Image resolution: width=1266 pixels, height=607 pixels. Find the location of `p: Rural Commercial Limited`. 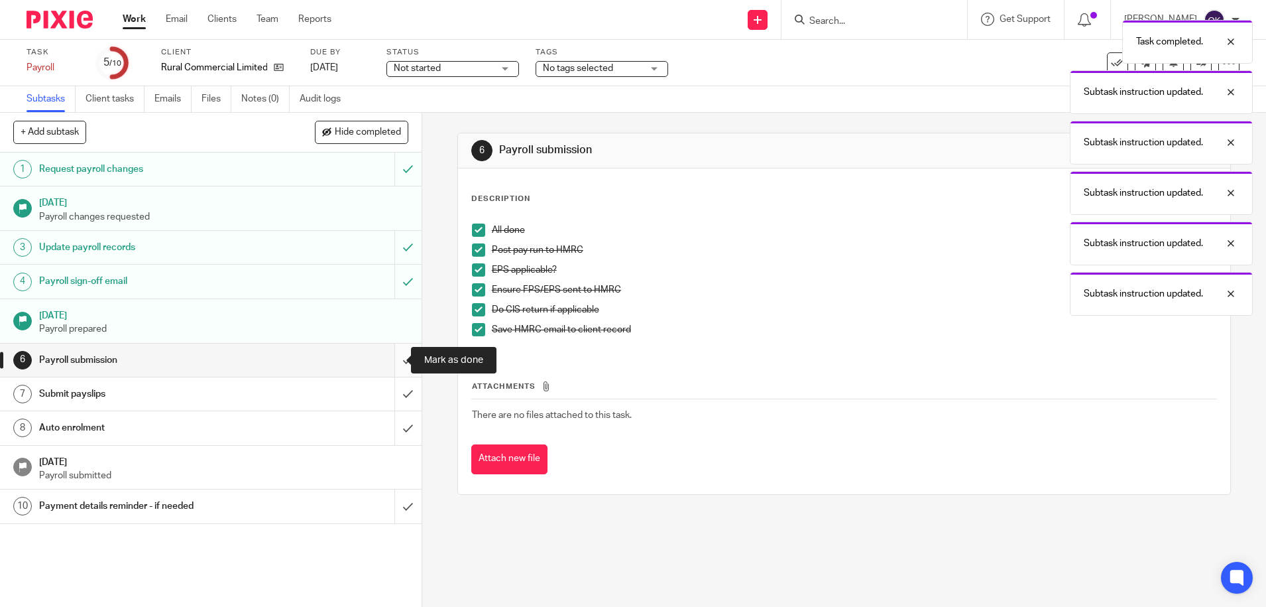

p: Rural Commercial Limited is located at coordinates (214, 68).